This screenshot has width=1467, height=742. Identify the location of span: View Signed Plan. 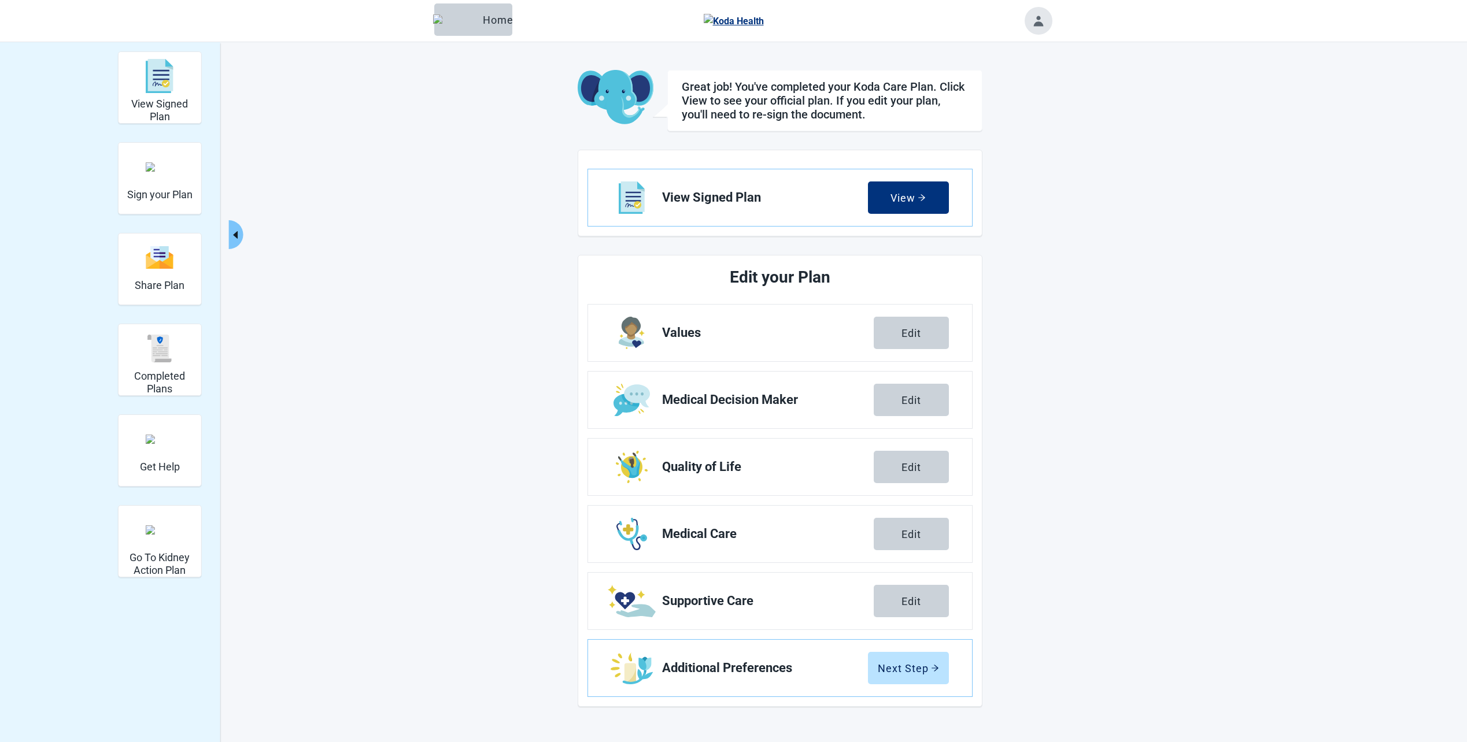
(765, 198).